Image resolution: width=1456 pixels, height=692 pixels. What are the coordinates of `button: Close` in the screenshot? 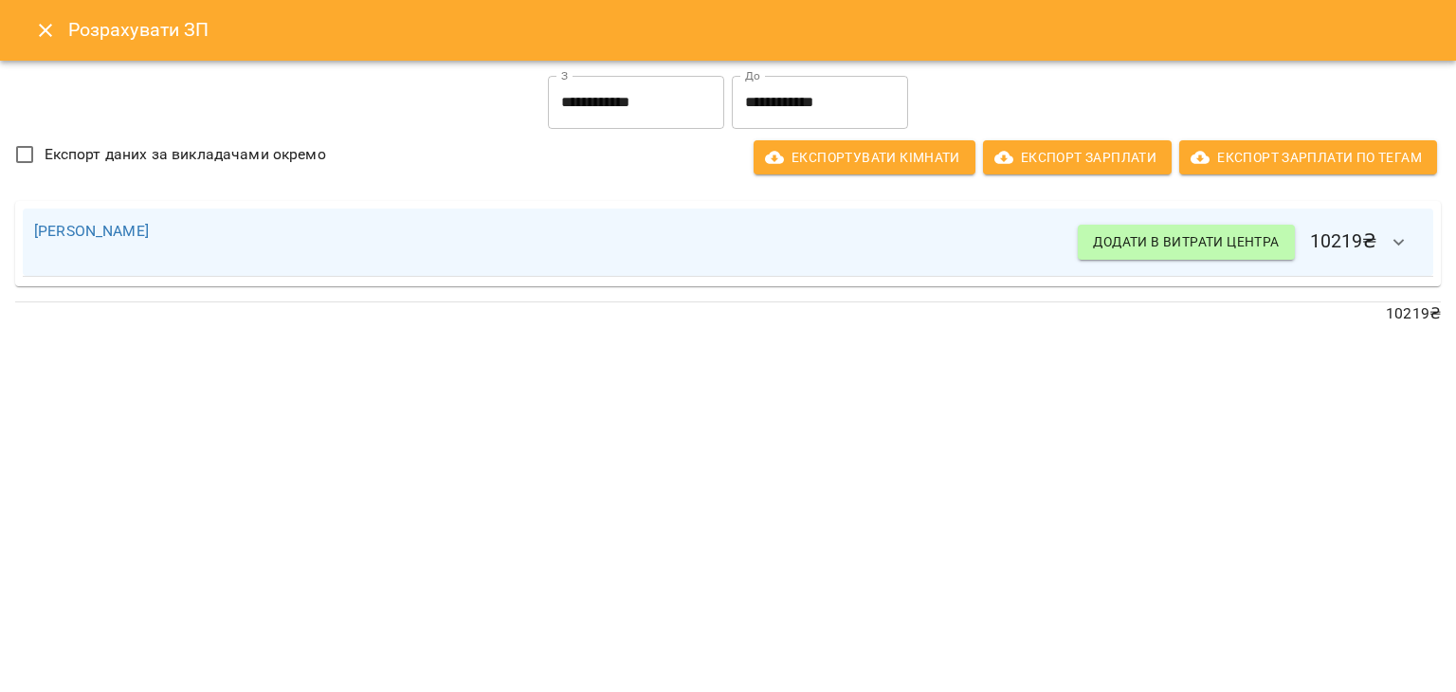 It's located at (45, 30).